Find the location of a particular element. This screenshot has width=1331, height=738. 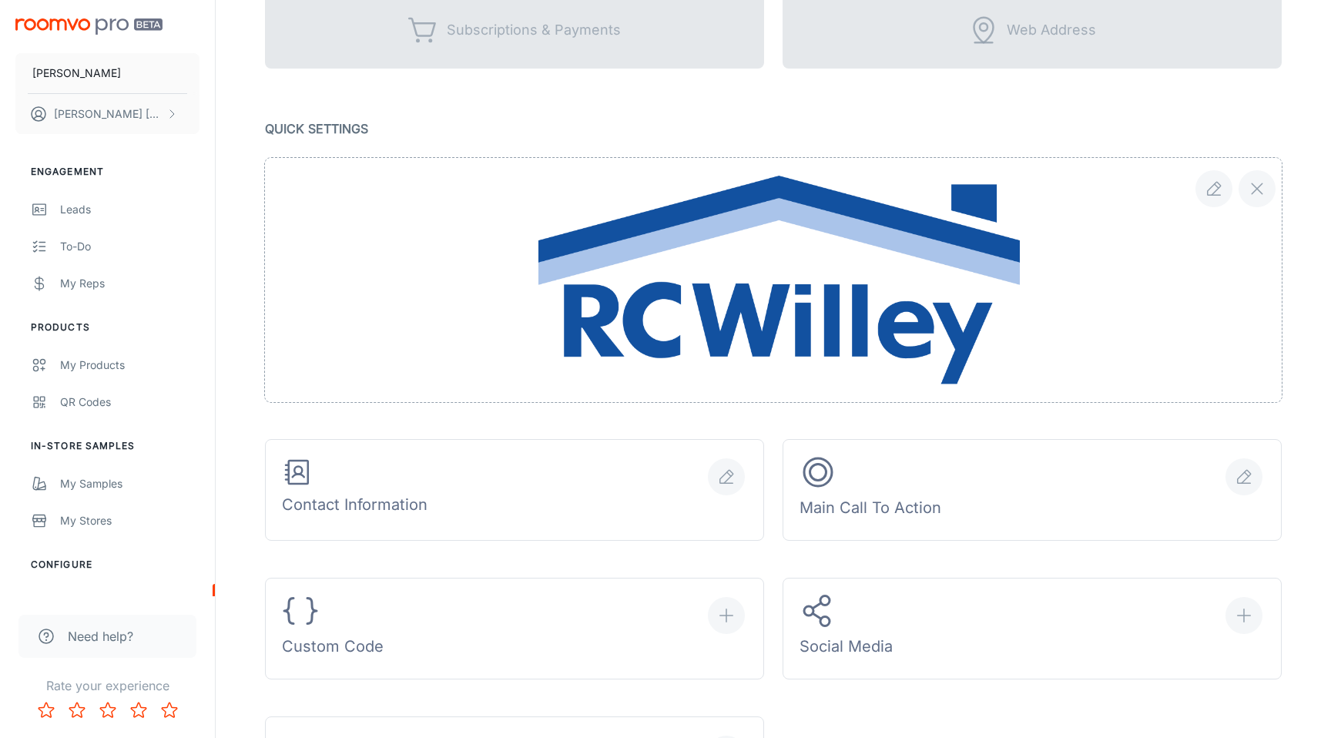

button: Rate 2 star is located at coordinates (77, 710).